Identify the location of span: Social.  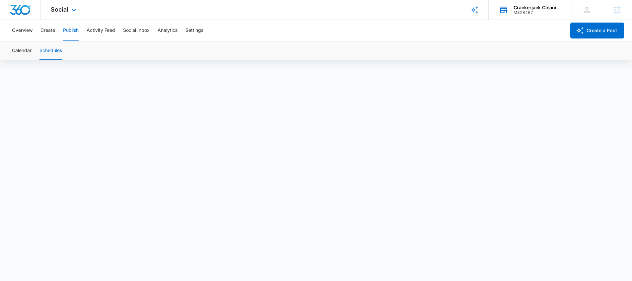
(59, 9).